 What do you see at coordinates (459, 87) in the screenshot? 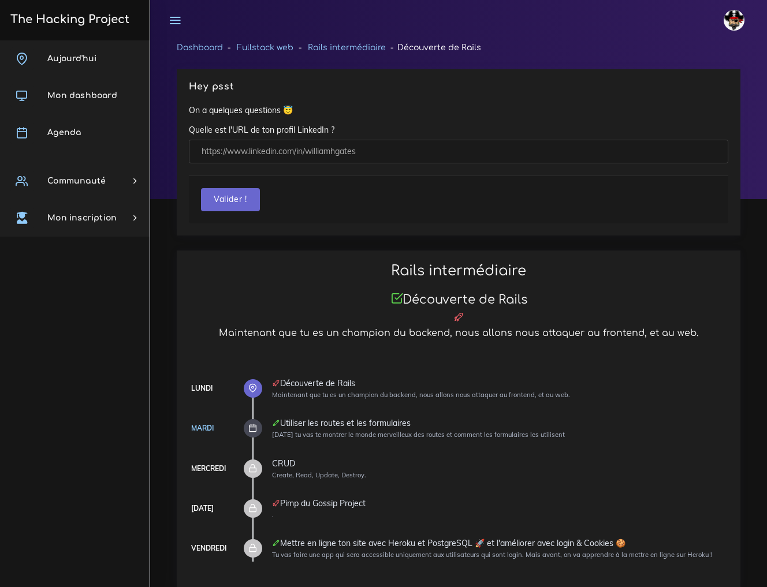
I see `h5: Hey psst` at bounding box center [459, 87].